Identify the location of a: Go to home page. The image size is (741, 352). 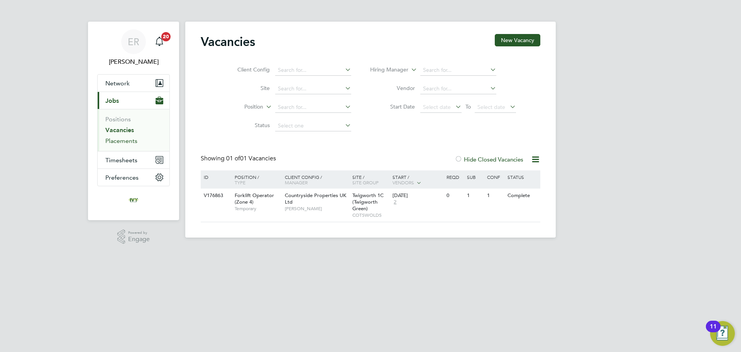
(134, 200).